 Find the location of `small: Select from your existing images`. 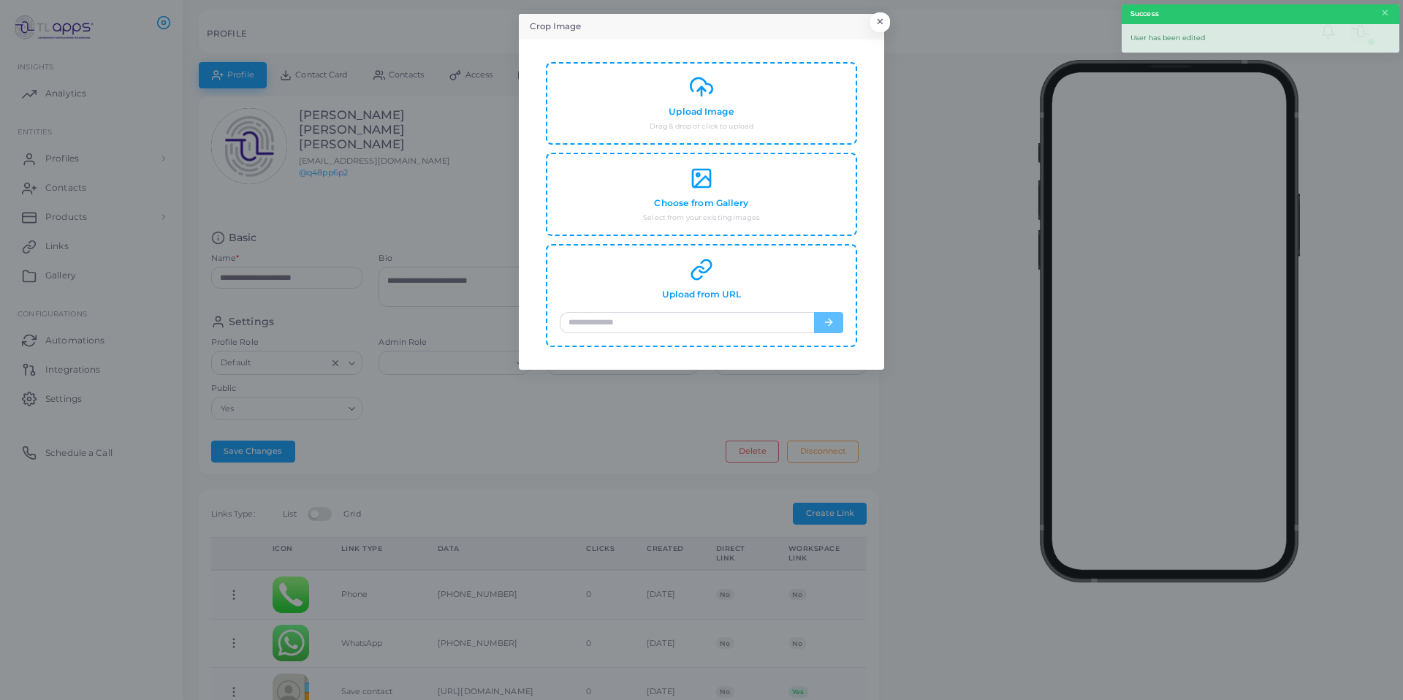

small: Select from your existing images is located at coordinates (702, 218).